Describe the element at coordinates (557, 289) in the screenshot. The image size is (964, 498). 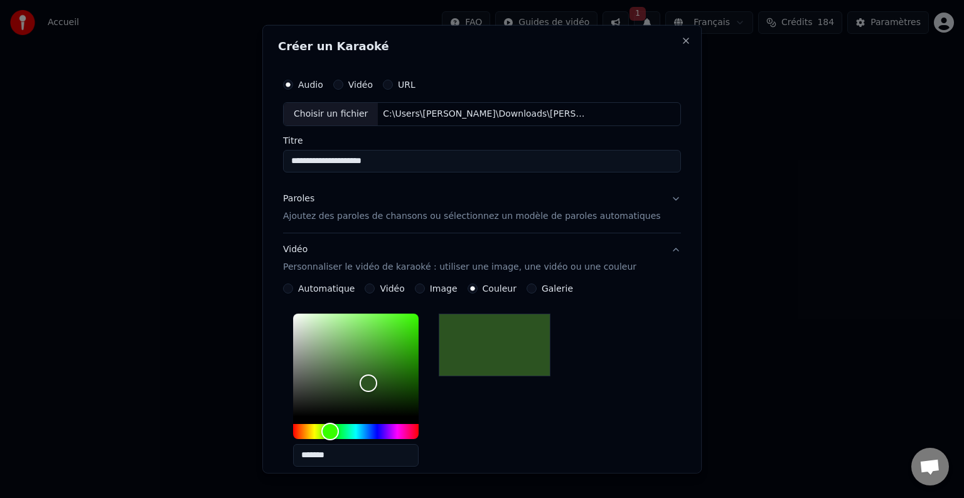
I see `label: Galerie` at that location.